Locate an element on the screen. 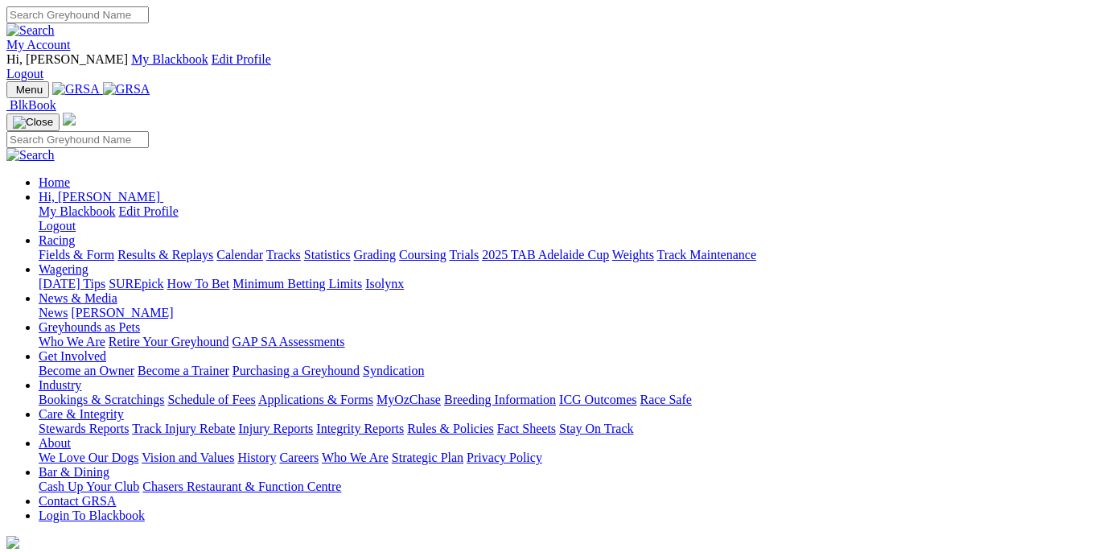 Image resolution: width=1111 pixels, height=552 pixels. div: Industry is located at coordinates (571, 400).